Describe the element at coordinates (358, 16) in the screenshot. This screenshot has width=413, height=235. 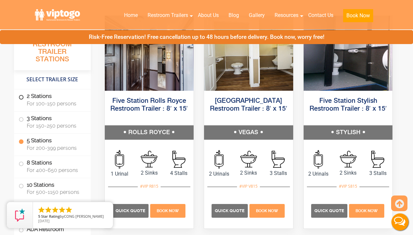
I see `button: Book Now` at that location.